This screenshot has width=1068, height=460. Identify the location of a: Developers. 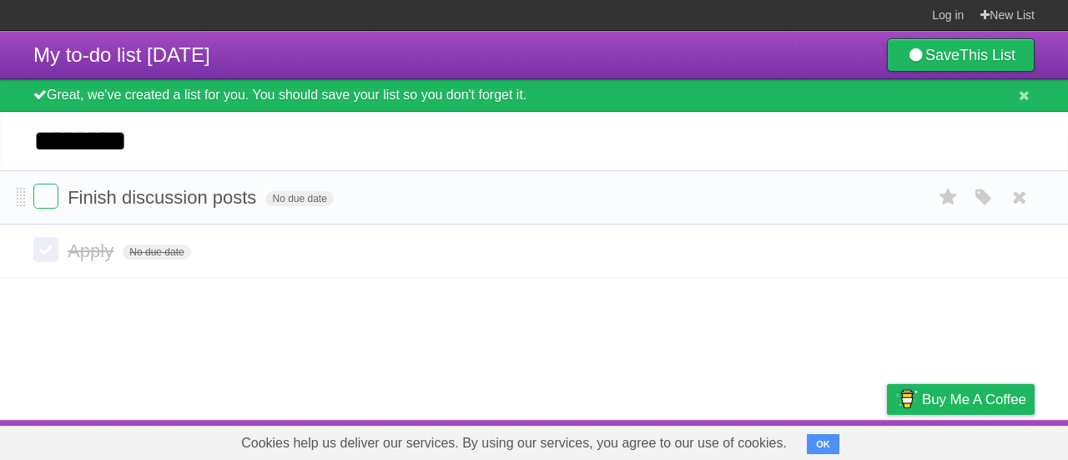
(753, 440).